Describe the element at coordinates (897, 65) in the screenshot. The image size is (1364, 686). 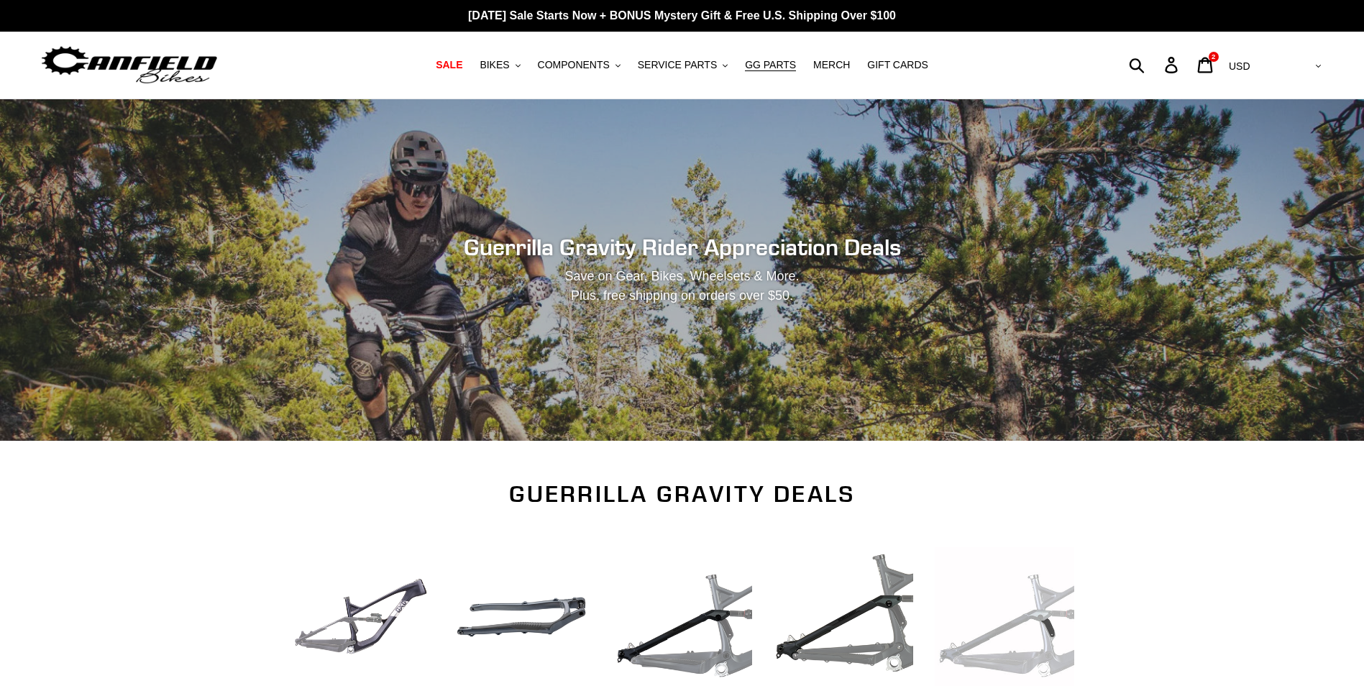
I see `a: GIFT CARDS` at that location.